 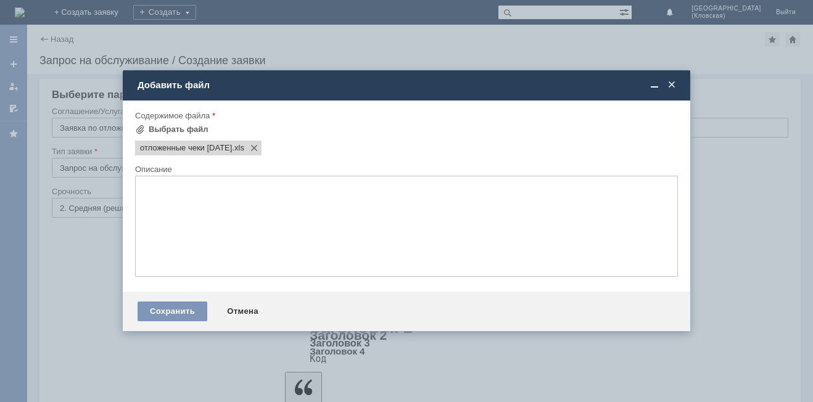 I want to click on div: Содержимое файла, so click(x=405, y=115).